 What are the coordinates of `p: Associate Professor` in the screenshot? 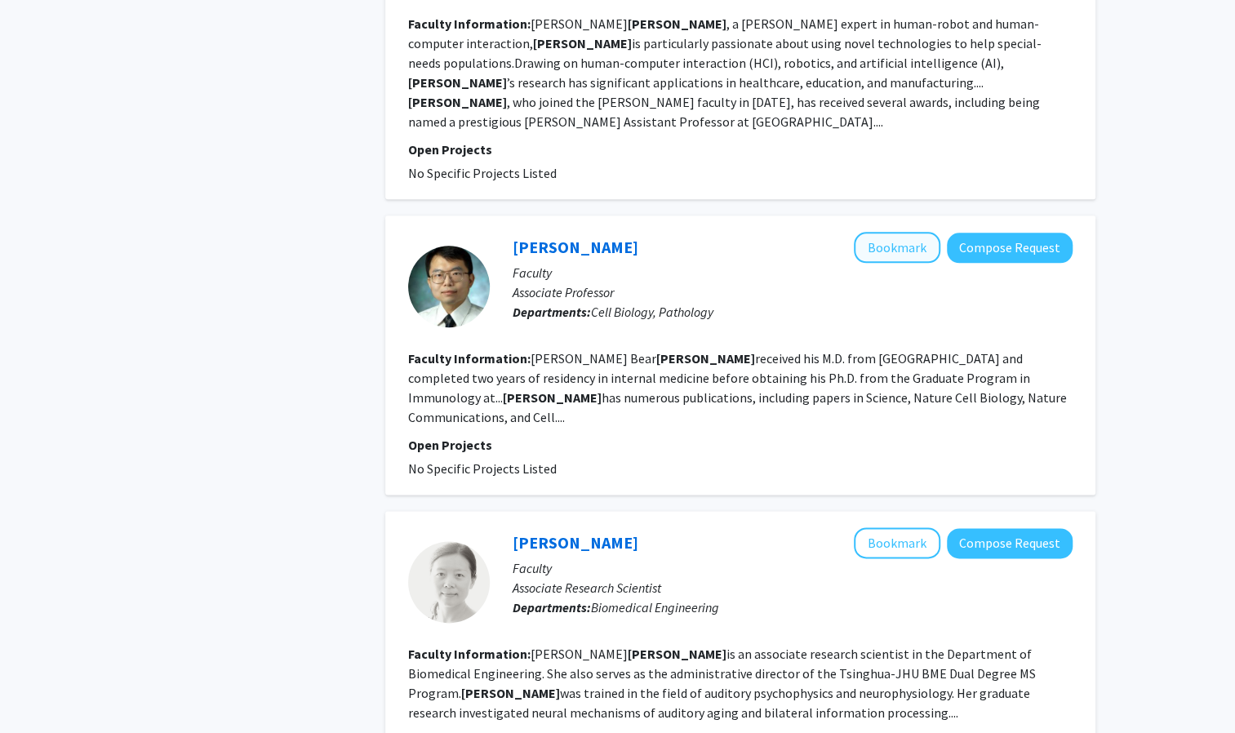 It's located at (793, 292).